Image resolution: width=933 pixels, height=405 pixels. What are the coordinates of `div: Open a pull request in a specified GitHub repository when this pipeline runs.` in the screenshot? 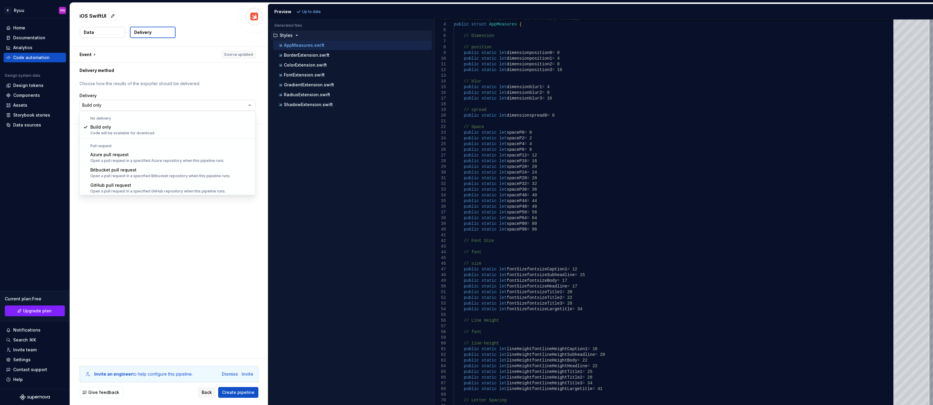 It's located at (158, 191).